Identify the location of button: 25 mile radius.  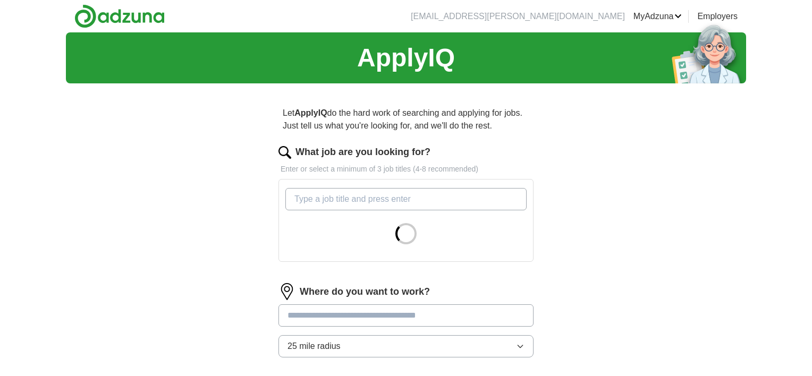
(406, 347).